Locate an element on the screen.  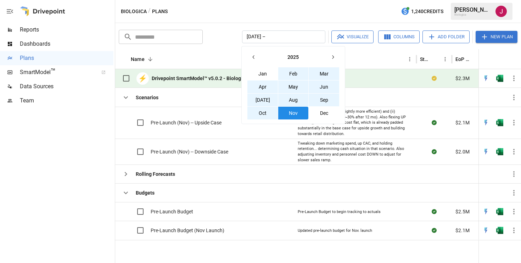
div: Status is located at coordinates (425, 59).